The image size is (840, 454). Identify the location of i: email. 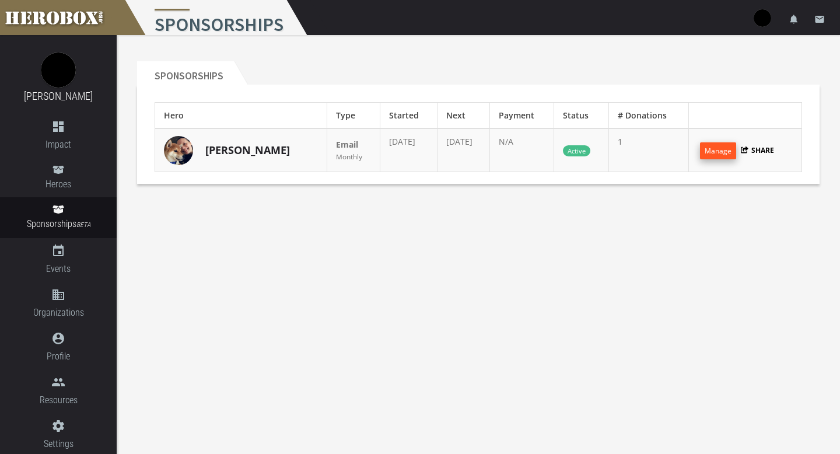
(820, 19).